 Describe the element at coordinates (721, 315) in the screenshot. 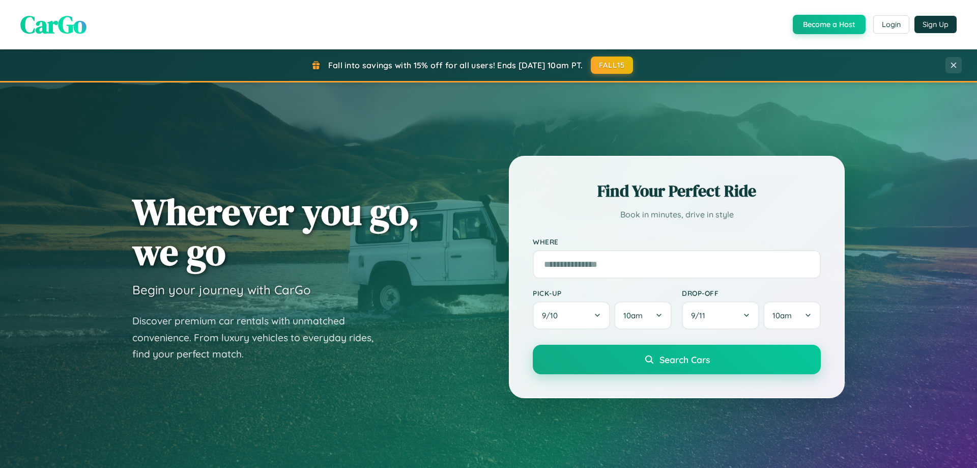

I see `button: 9/11` at that location.